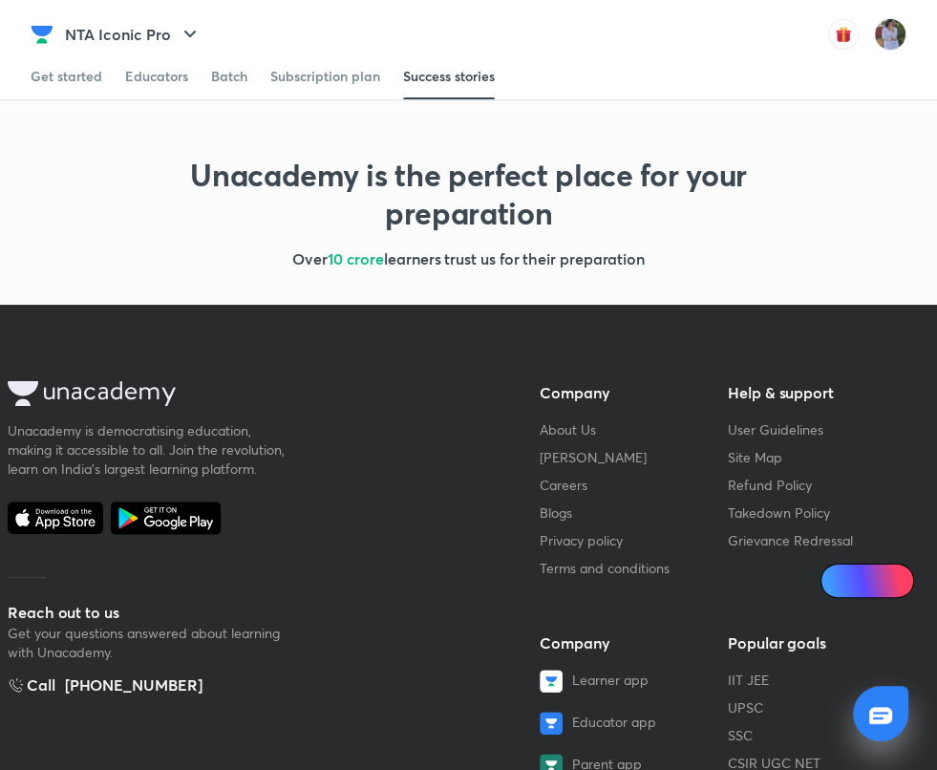 Image resolution: width=937 pixels, height=770 pixels. I want to click on h5: Over learners trust us for their preparation, so click(468, 259).